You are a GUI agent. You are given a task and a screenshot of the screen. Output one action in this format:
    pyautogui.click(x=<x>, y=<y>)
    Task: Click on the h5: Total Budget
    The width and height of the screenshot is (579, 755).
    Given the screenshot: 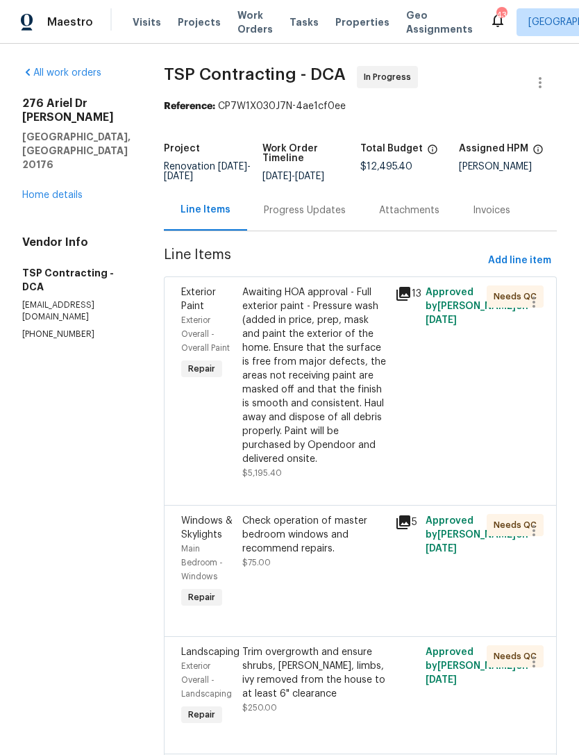 What is the action you would take?
    pyautogui.click(x=392, y=149)
    